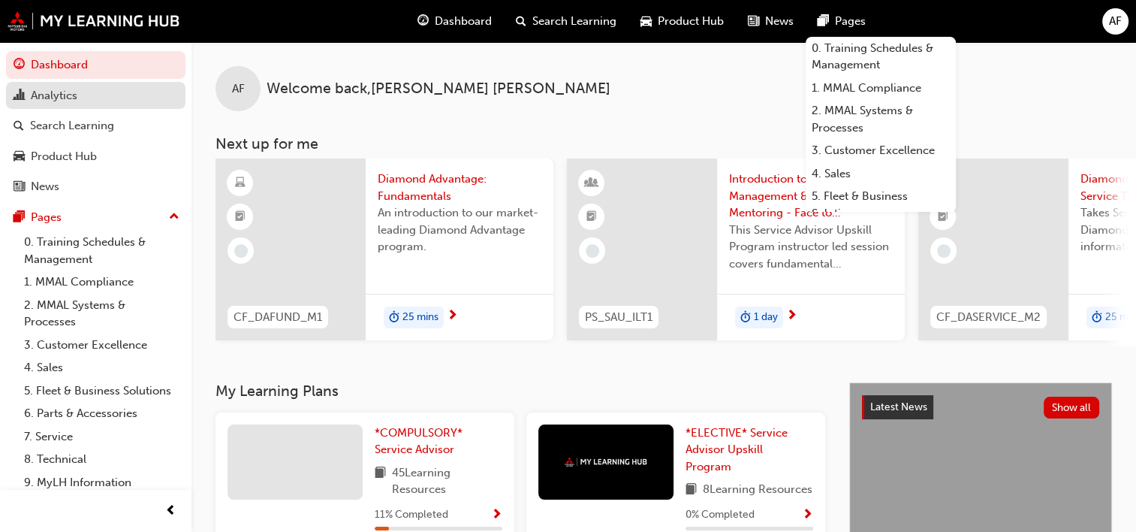  What do you see at coordinates (101, 413) in the screenshot?
I see `a: 6. Parts & Accessories` at bounding box center [101, 413].